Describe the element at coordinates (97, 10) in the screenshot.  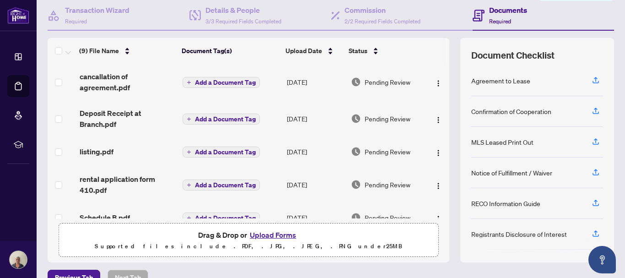
I see `h4: Transaction Wizard` at that location.